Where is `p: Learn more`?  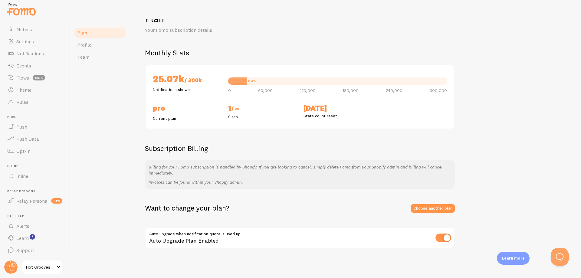
p: Learn more is located at coordinates (513, 258).